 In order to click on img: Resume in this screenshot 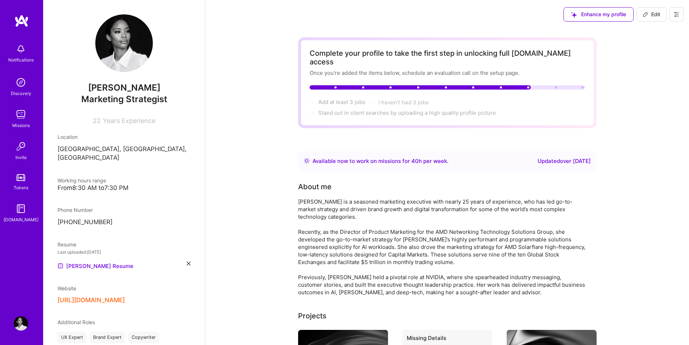, I will do `click(60, 266)`.